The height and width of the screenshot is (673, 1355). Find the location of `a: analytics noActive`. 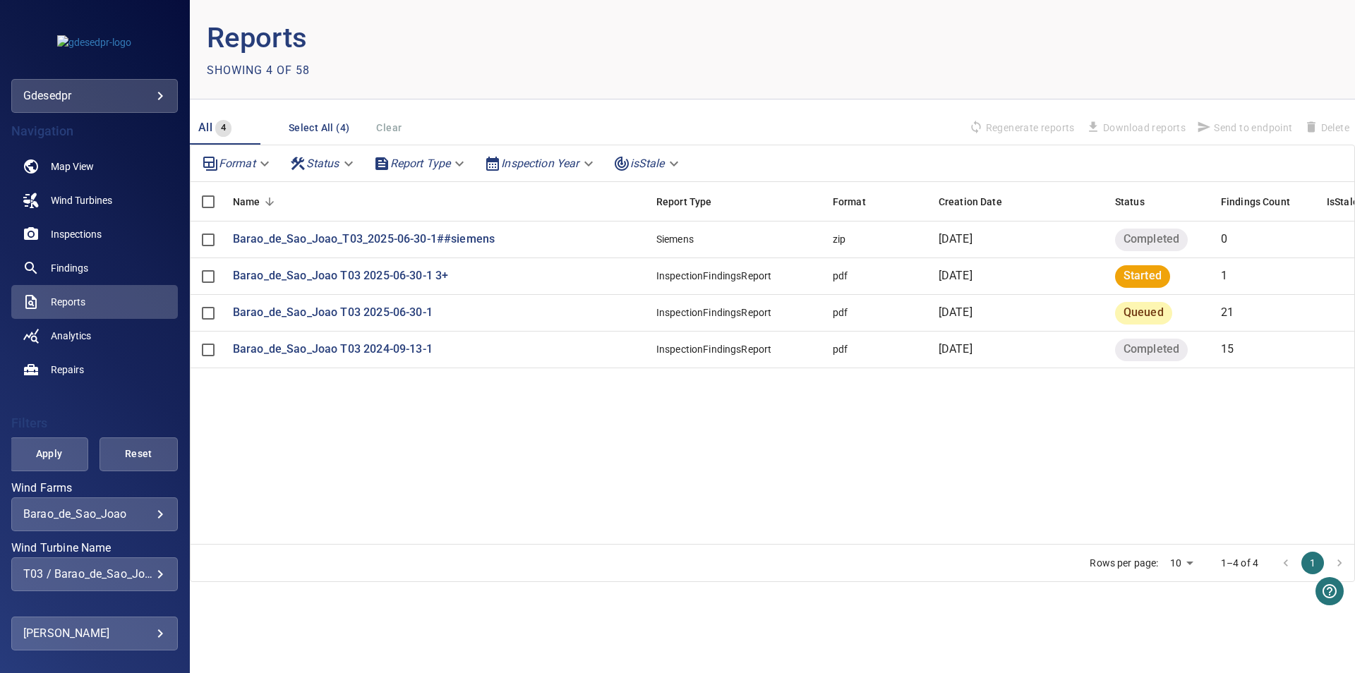

a: analytics noActive is located at coordinates (95, 336).